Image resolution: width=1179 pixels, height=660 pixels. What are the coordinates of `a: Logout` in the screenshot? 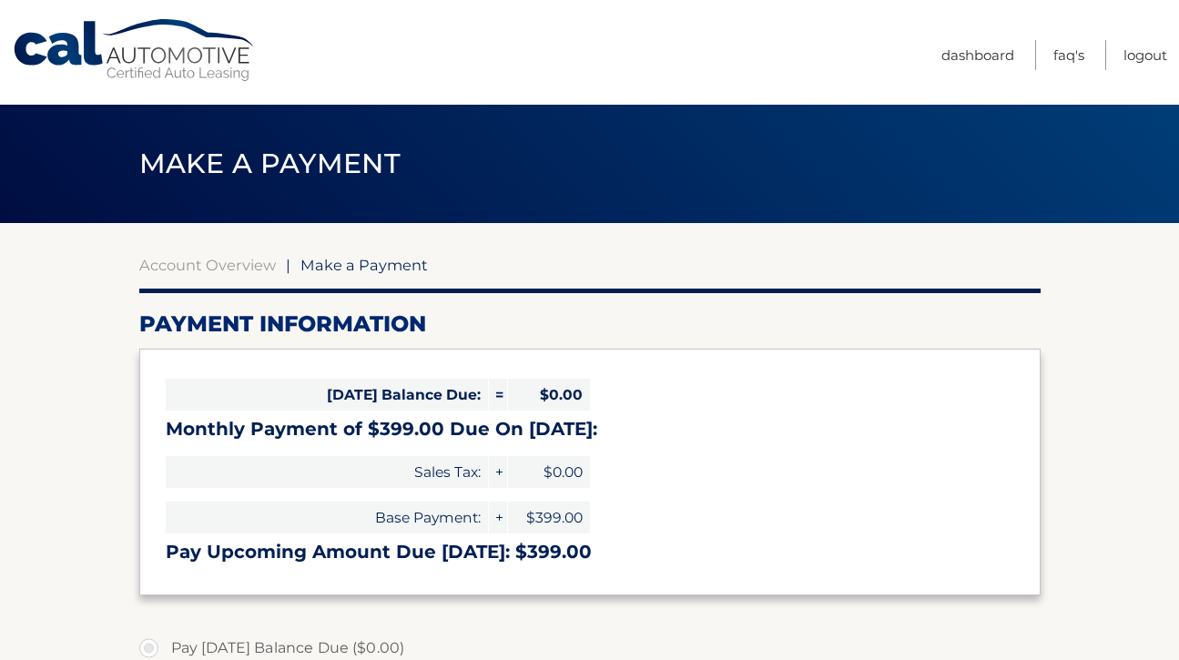 It's located at (1145, 55).